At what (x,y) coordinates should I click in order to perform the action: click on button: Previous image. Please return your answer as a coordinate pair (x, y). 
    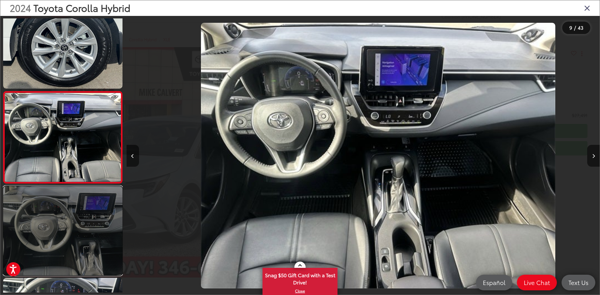
    Looking at the image, I should click on (133, 156).